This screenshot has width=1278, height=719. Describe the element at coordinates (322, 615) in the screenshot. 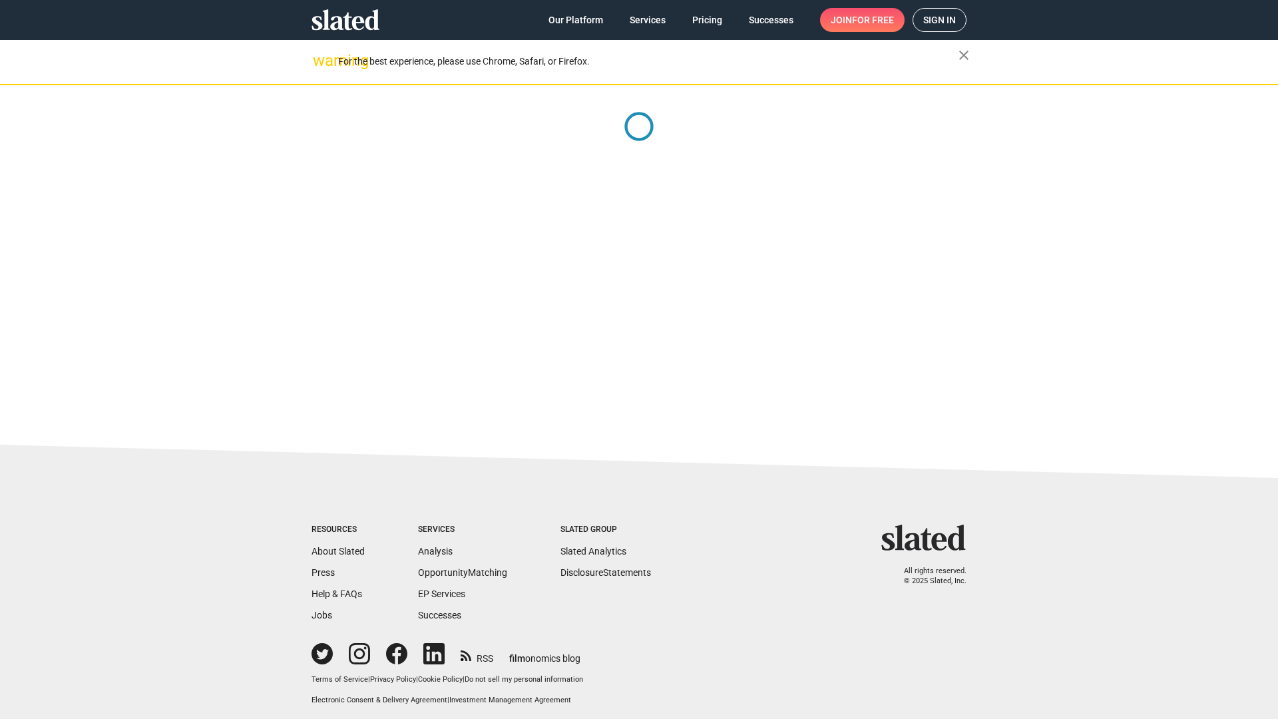

I see `a: Jobs` at that location.